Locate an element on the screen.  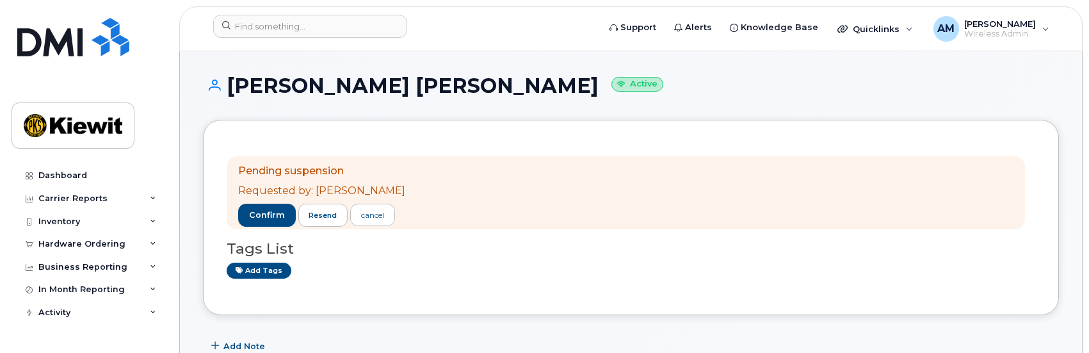
small: Active is located at coordinates (637, 84).